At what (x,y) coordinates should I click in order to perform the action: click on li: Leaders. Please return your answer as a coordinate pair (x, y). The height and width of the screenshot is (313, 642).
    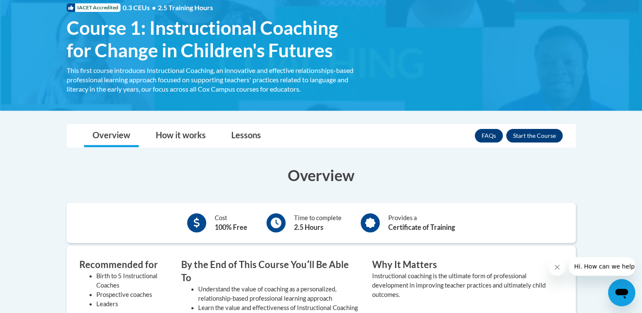
    Looking at the image, I should click on (132, 304).